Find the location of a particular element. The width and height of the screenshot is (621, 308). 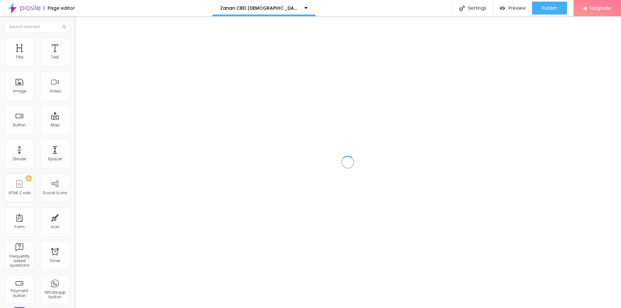

div: Timer is located at coordinates (55, 261).